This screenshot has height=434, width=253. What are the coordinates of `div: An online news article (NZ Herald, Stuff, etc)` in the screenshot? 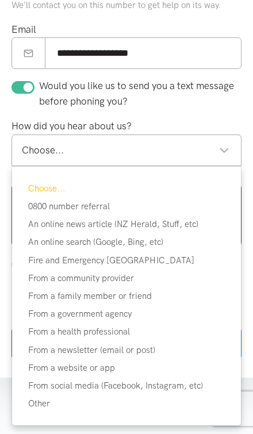 It's located at (126, 224).